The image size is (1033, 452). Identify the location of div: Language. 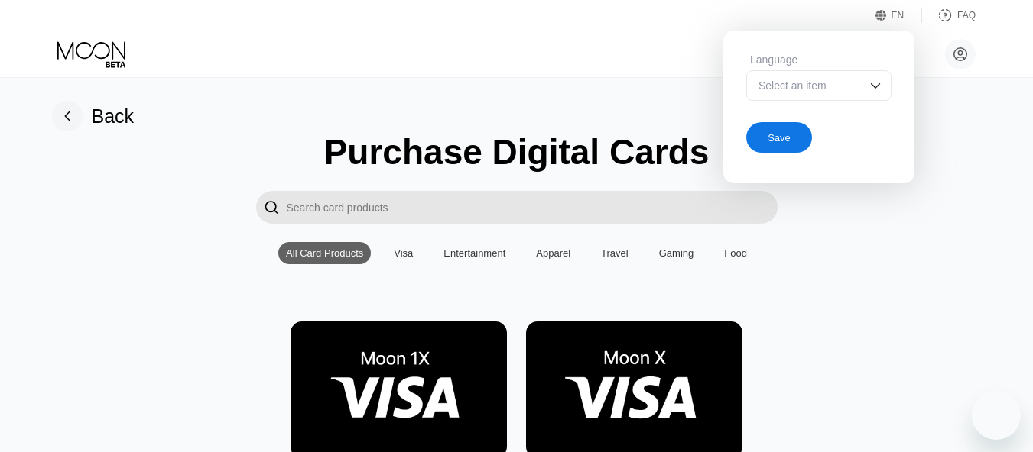
(819, 60).